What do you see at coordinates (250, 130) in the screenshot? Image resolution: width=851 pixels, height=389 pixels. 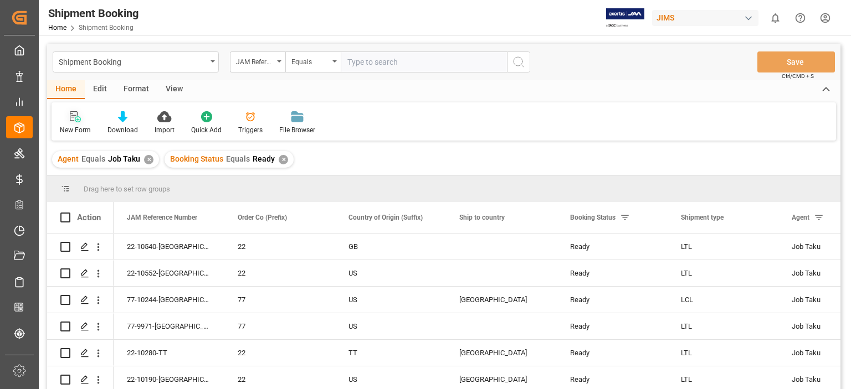 I see `div: Triggers` at bounding box center [250, 130].